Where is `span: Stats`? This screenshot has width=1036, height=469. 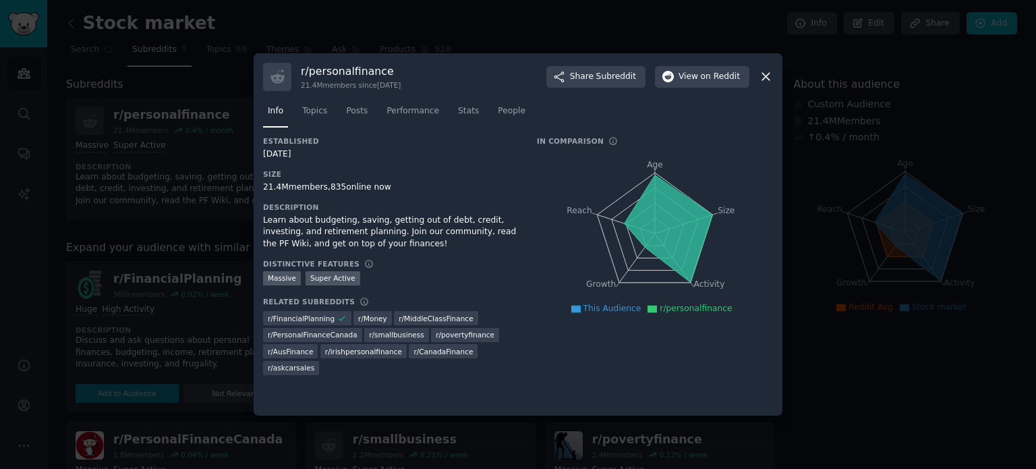
span: Stats is located at coordinates (468, 111).